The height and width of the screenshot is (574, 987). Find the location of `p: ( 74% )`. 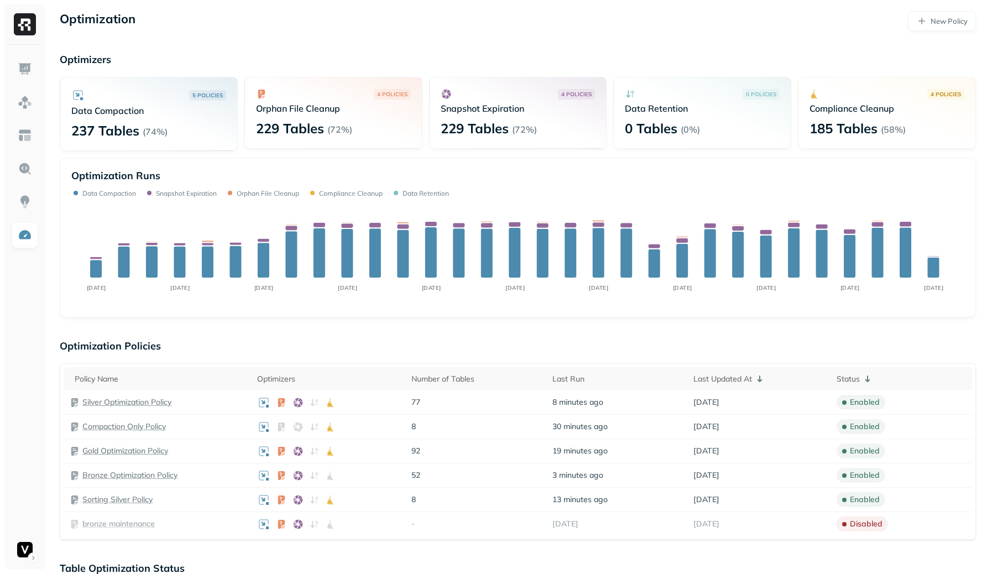

p: ( 74% ) is located at coordinates (155, 132).